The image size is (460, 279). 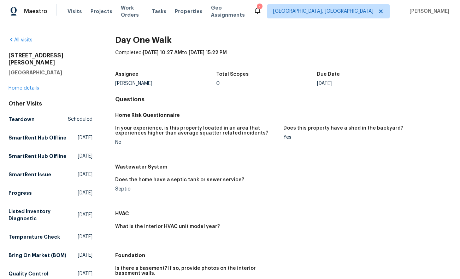 I want to click on h5: Quality Control, so click(x=28, y=273).